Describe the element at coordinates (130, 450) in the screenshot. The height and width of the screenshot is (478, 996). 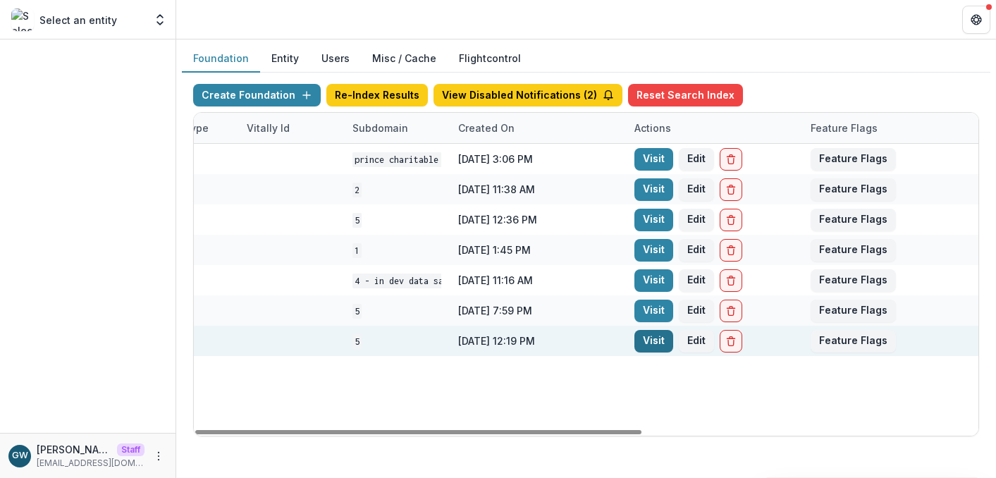
I see `p: Staff` at that location.